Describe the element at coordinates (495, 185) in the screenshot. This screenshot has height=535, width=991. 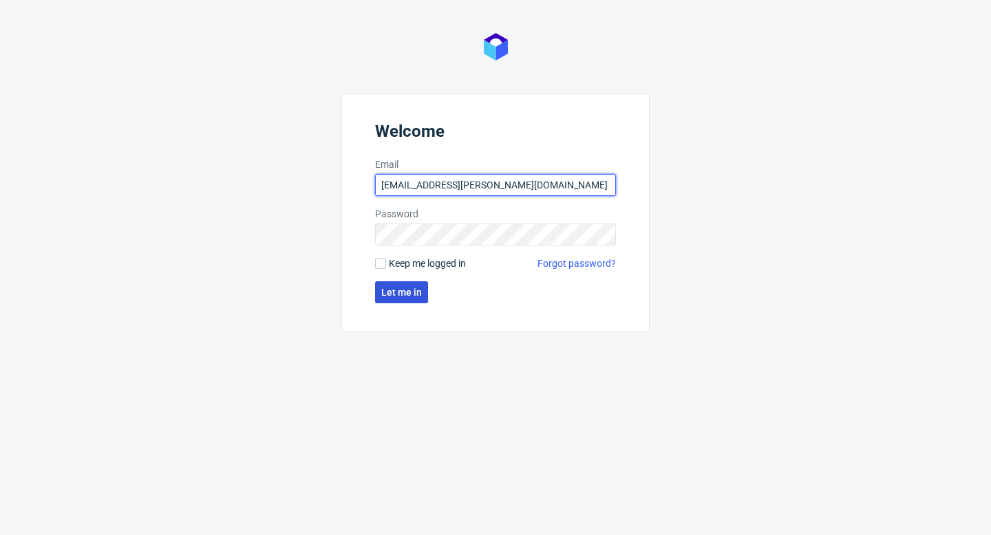
I see `input: you@youremail.com` at that location.